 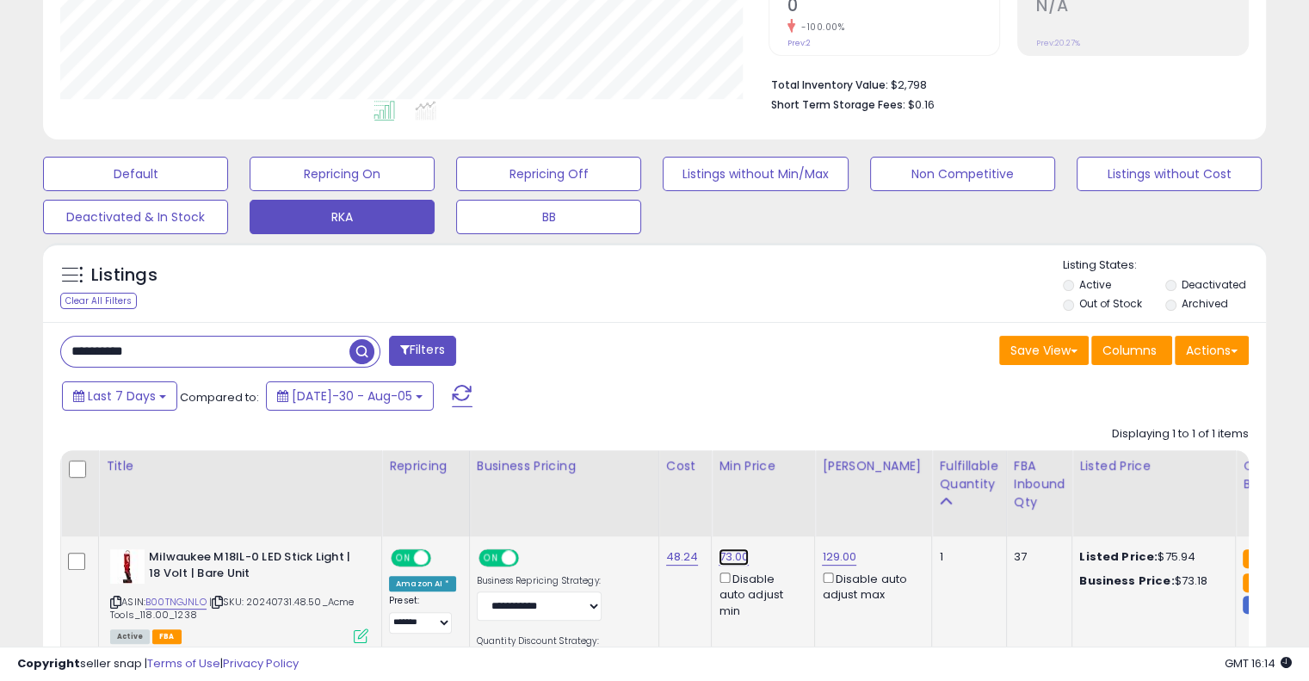 What do you see at coordinates (157, 663) in the screenshot?
I see `div: seller snap | |` at bounding box center [157, 663].